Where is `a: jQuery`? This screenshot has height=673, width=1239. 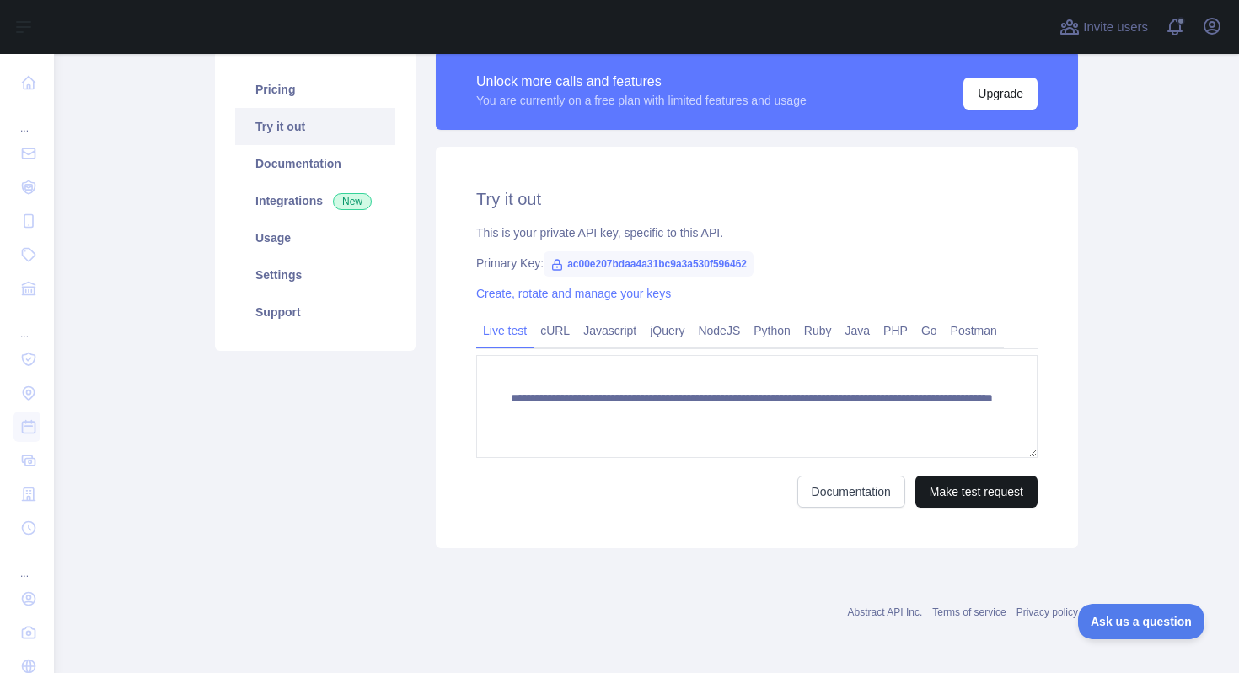 a: jQuery is located at coordinates (667, 331).